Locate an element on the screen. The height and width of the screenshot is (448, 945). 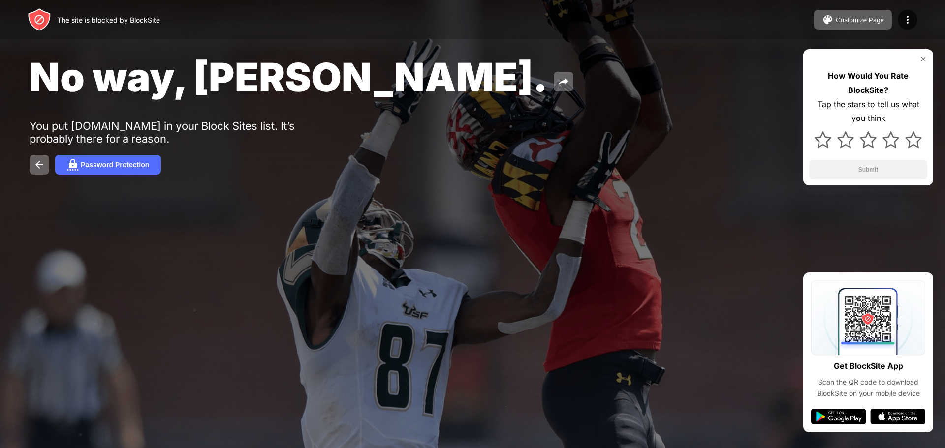
img: google-play.svg is located at coordinates (839, 417).